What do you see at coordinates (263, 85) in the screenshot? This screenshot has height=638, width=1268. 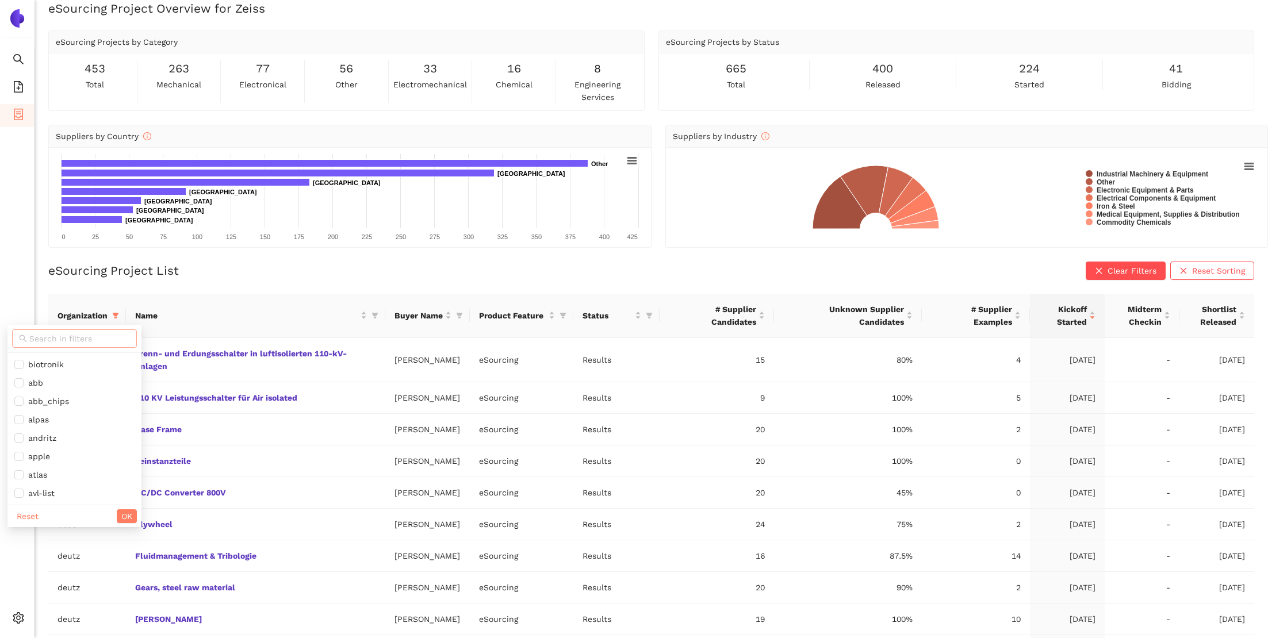 I see `span: electronical` at bounding box center [263, 85].